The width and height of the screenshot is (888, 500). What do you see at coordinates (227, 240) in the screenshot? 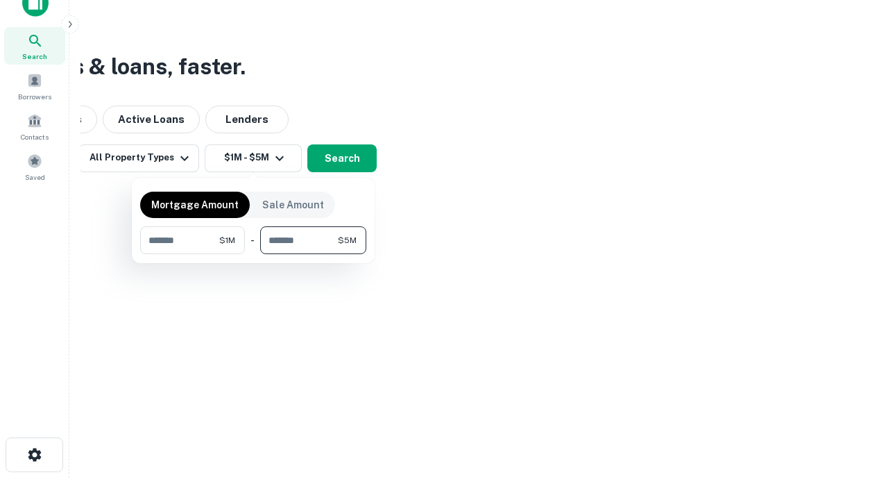
I see `span: $1M` at bounding box center [227, 240].